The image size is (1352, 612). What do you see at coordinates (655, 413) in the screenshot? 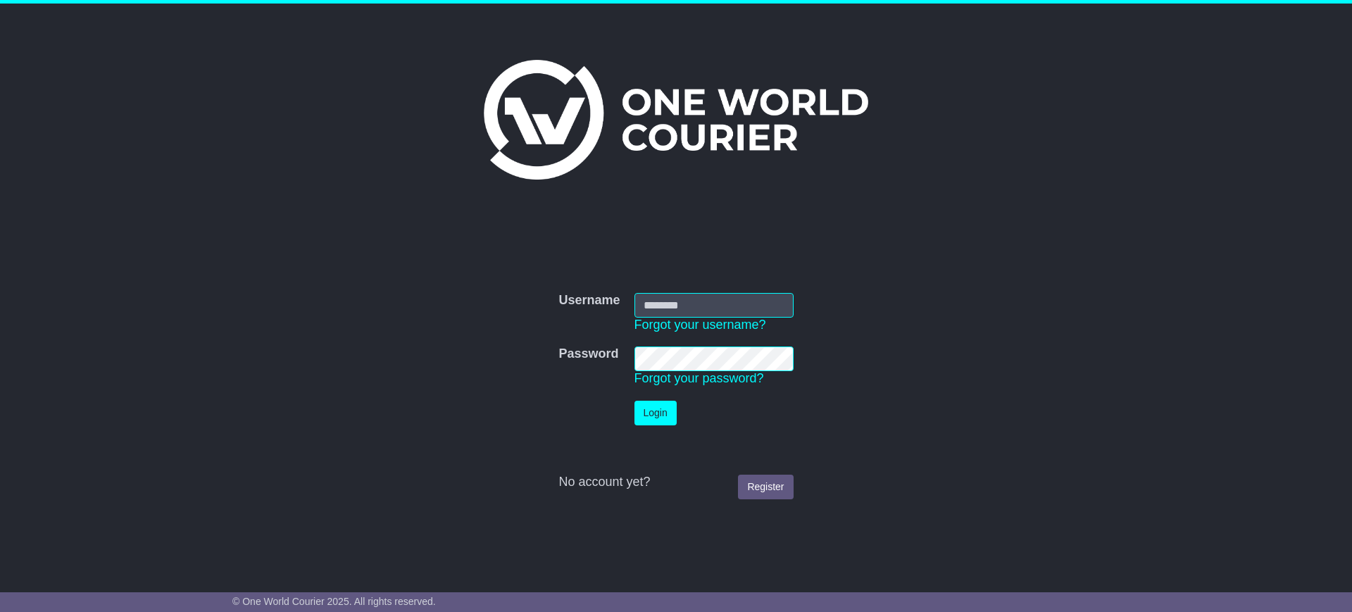
I see `button: Login` at bounding box center [655, 413].